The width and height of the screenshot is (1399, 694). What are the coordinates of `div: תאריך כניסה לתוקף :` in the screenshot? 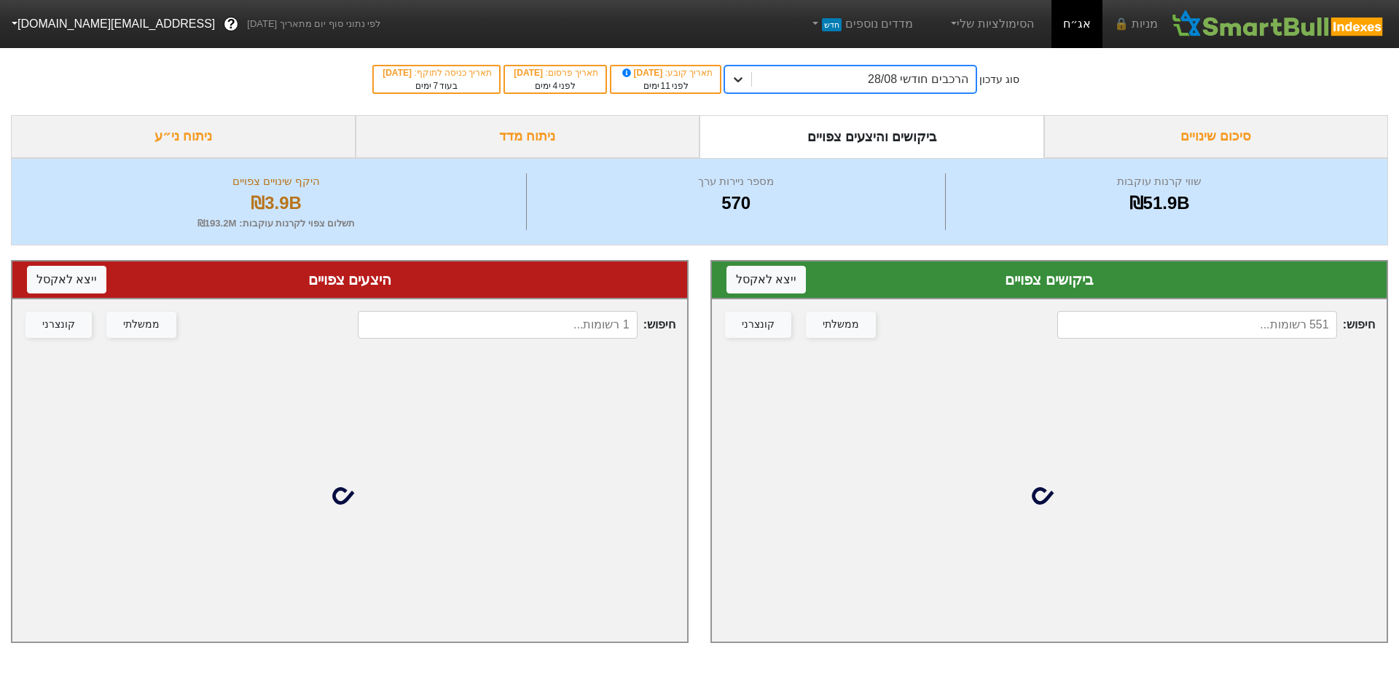 It's located at (436, 73).